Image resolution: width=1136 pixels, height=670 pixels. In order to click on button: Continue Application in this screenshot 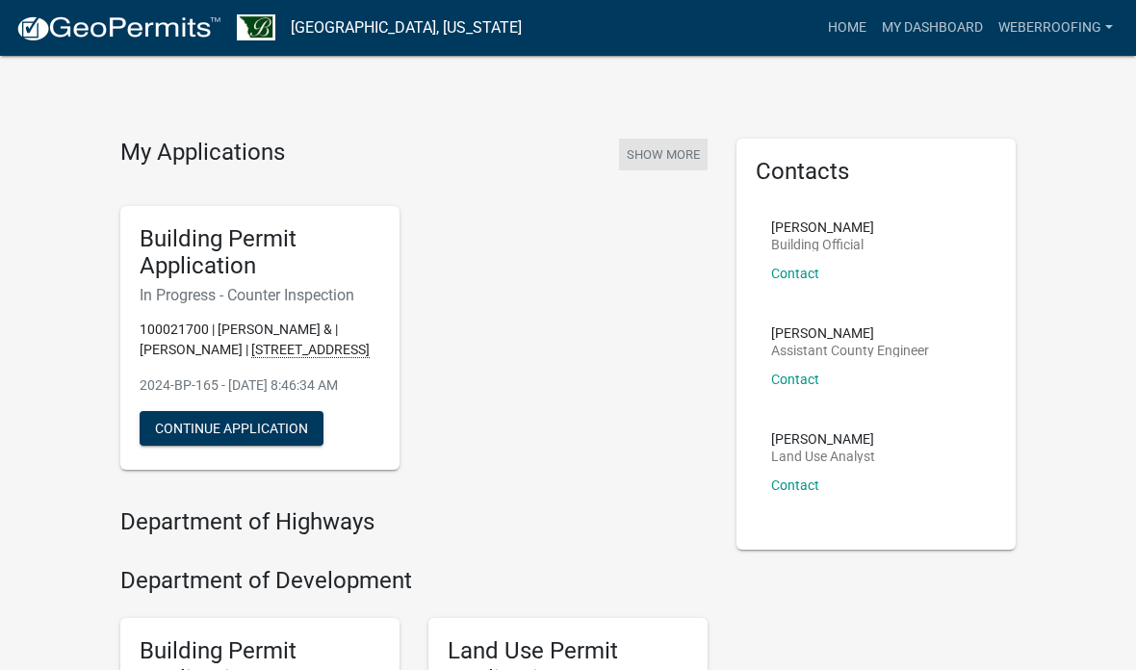, I will do `click(231, 428)`.